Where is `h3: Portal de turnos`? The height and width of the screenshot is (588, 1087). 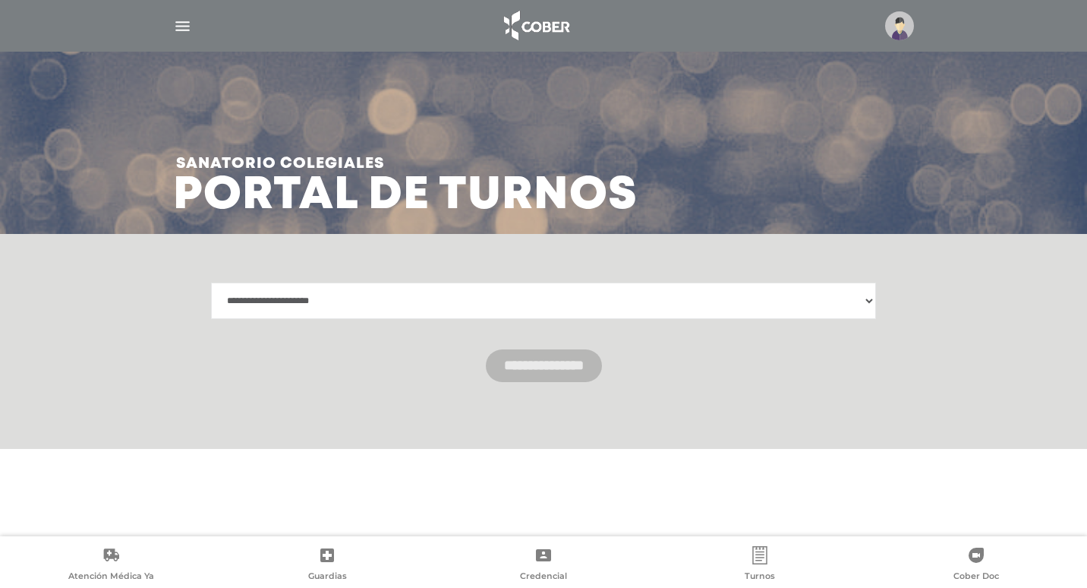
h3: Portal de turnos is located at coordinates (405, 180).